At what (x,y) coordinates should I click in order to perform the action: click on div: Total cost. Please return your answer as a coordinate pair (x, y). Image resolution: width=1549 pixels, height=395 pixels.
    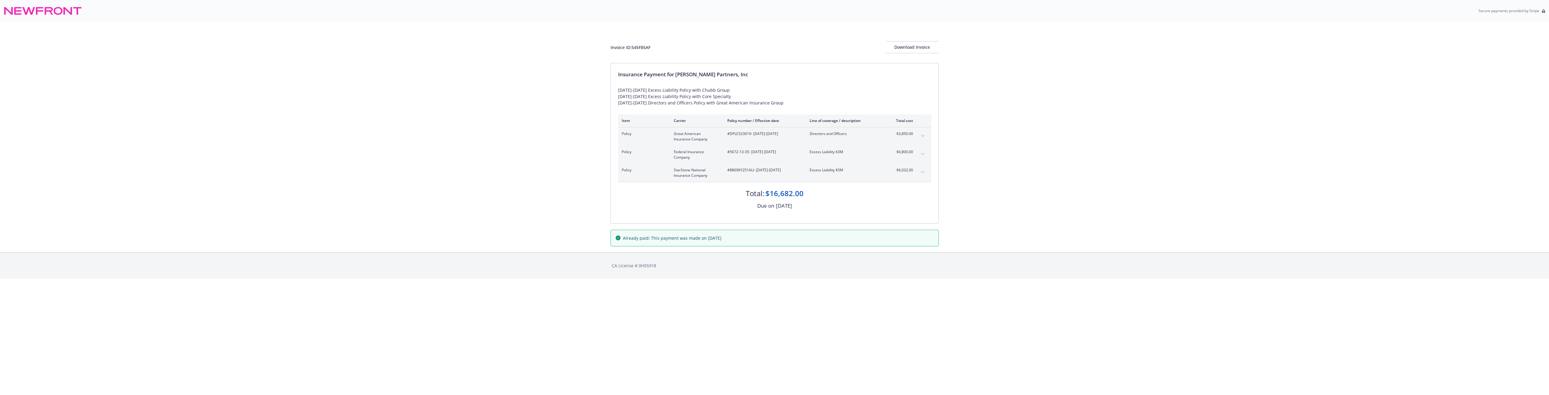
    Looking at the image, I should click on (902, 120).